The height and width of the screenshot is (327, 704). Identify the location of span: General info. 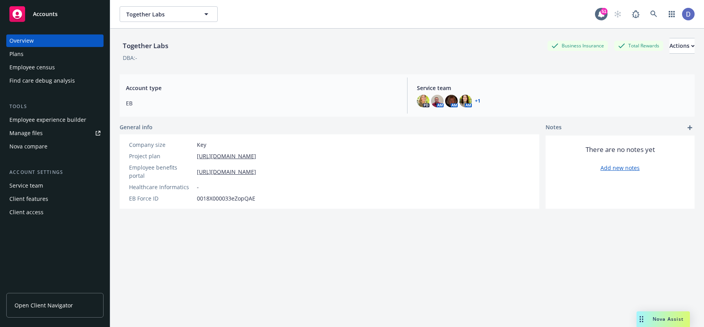
(136, 127).